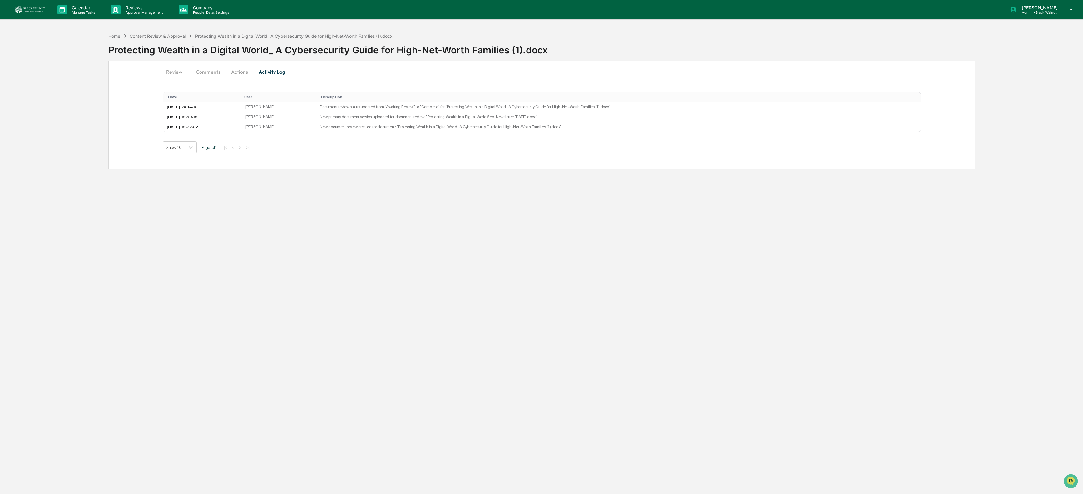  What do you see at coordinates (57, 57) in the screenshot?
I see `div: We're available if you need us!` at bounding box center [57, 57].